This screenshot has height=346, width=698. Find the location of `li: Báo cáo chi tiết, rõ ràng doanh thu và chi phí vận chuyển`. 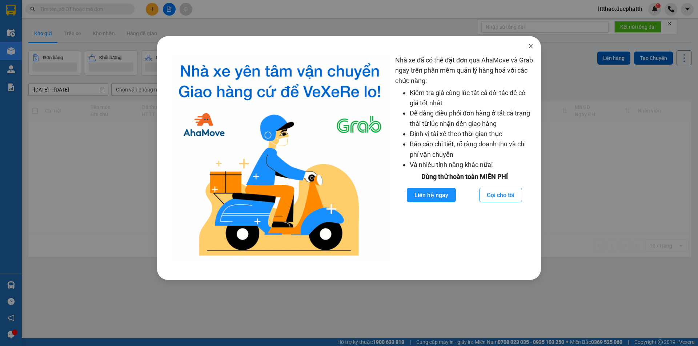

li: Báo cáo chi tiết, rõ ràng doanh thu và chi phí vận chuyển is located at coordinates (471, 149).